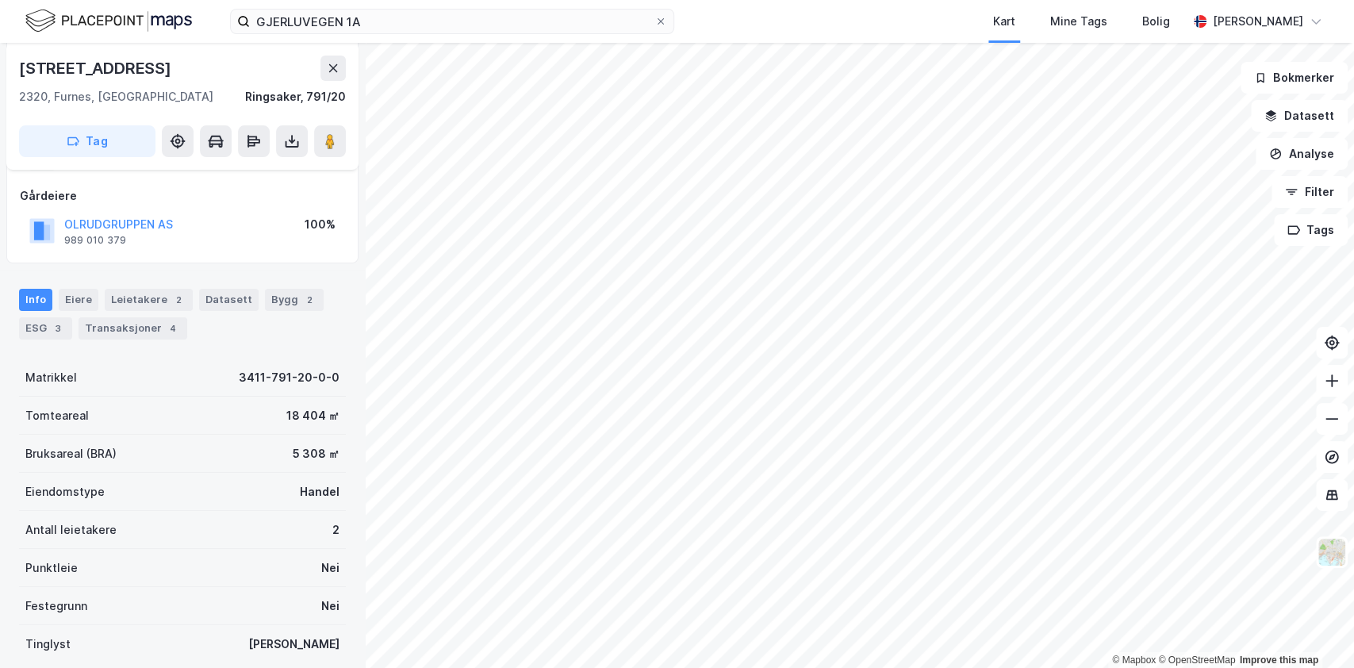 The image size is (1354, 668). I want to click on div: 18 404 ㎡, so click(313, 416).